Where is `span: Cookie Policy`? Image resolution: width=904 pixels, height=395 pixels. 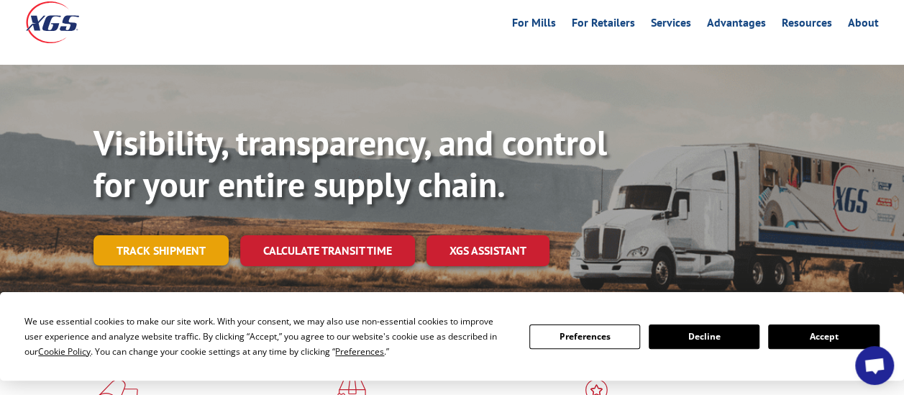 span: Cookie Policy is located at coordinates (64, 351).